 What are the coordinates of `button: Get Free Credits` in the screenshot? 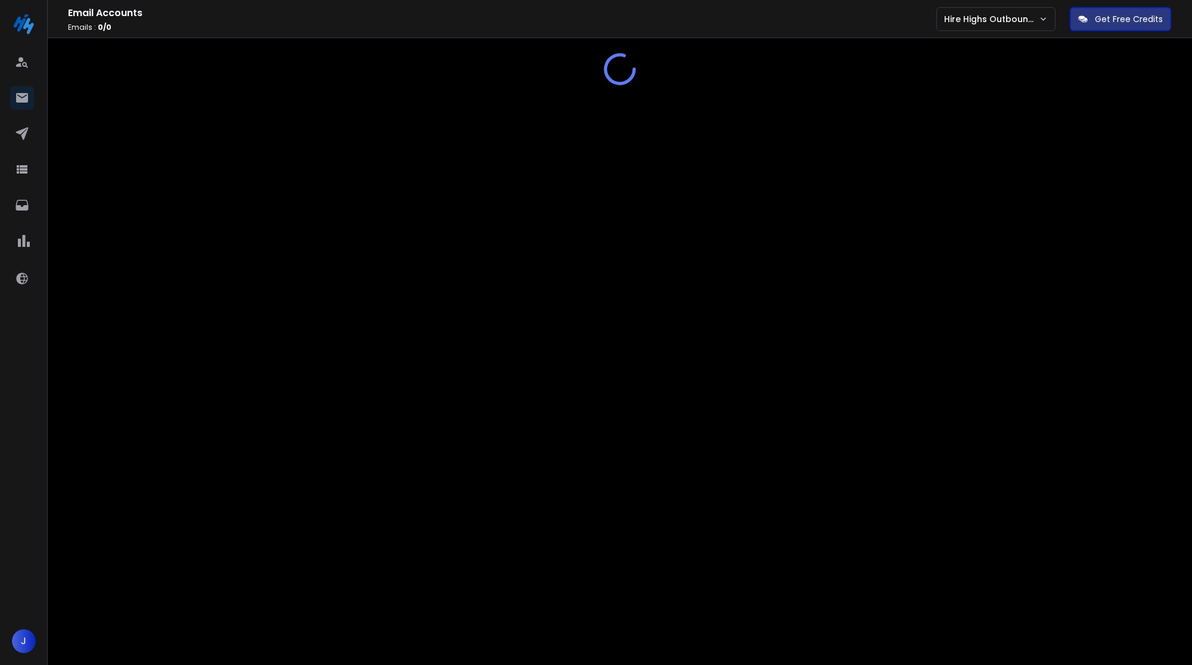 It's located at (1120, 19).